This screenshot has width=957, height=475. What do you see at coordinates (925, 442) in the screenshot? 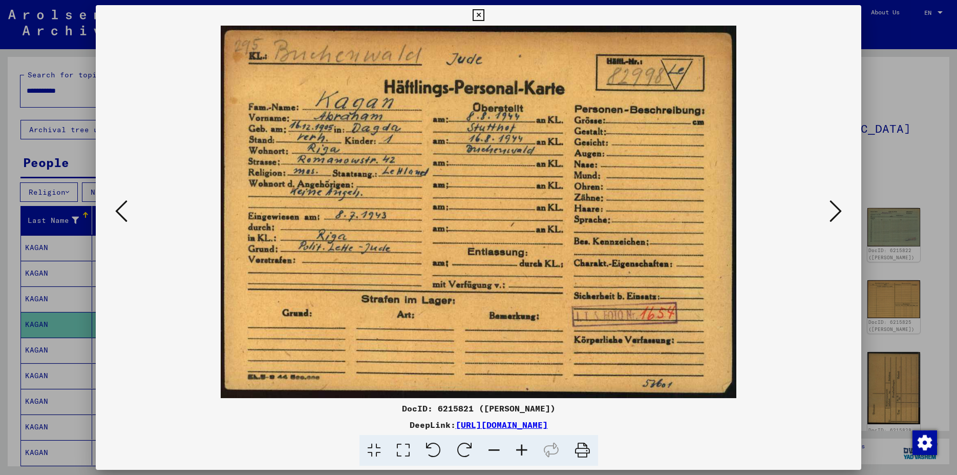
I see `img: Change consent` at bounding box center [925, 442].